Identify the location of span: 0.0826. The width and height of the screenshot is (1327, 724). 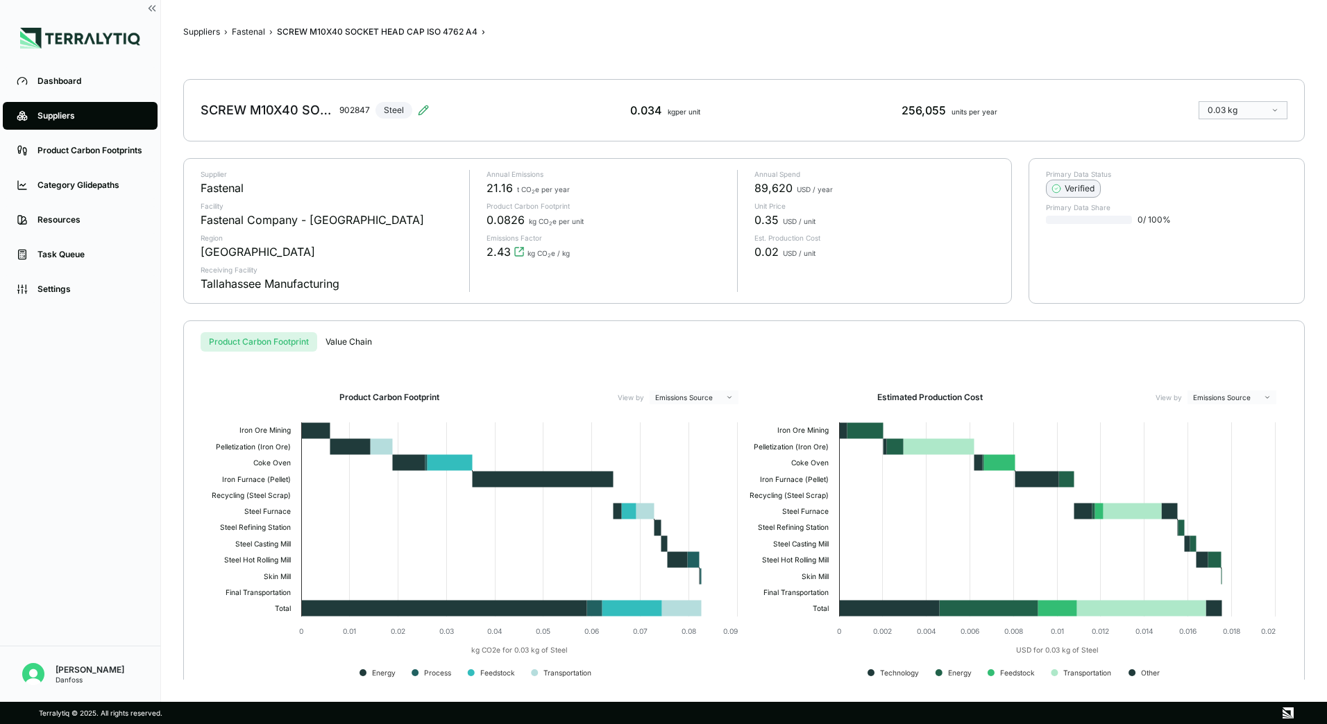
(505, 220).